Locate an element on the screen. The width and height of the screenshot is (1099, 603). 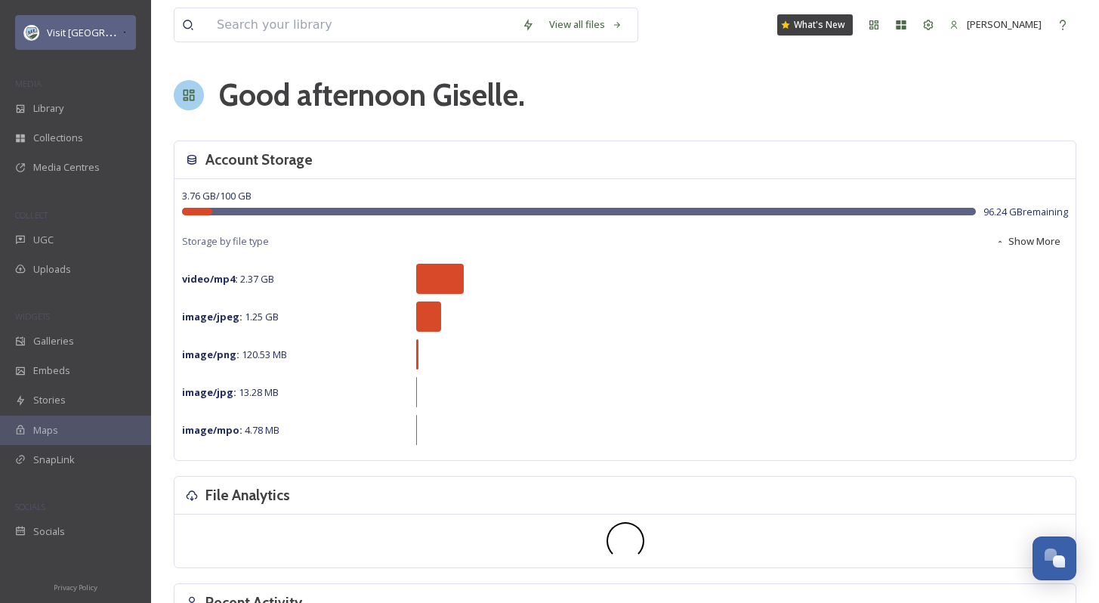
a: Privacy Policy is located at coordinates (76, 586).